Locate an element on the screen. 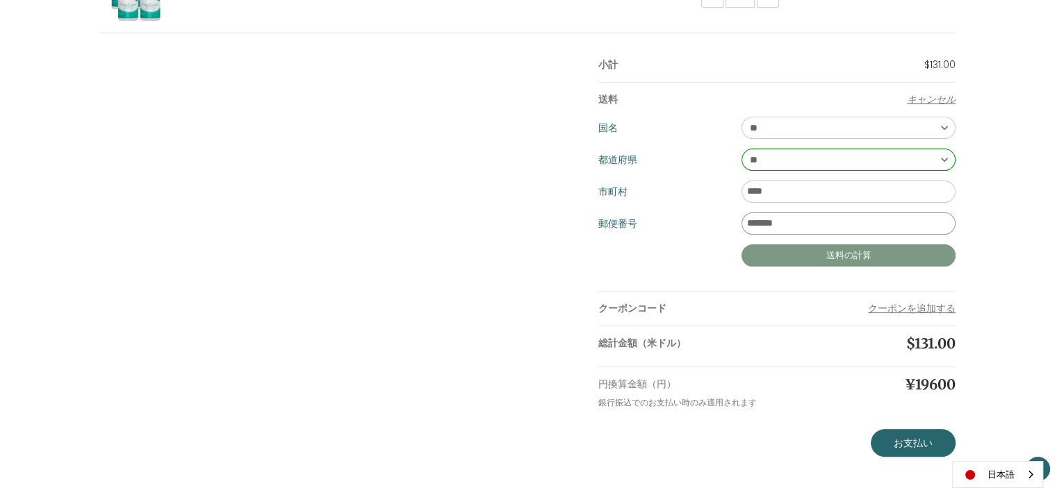 The width and height of the screenshot is (1057, 488). button: 送料の計算 is located at coordinates (848, 256).